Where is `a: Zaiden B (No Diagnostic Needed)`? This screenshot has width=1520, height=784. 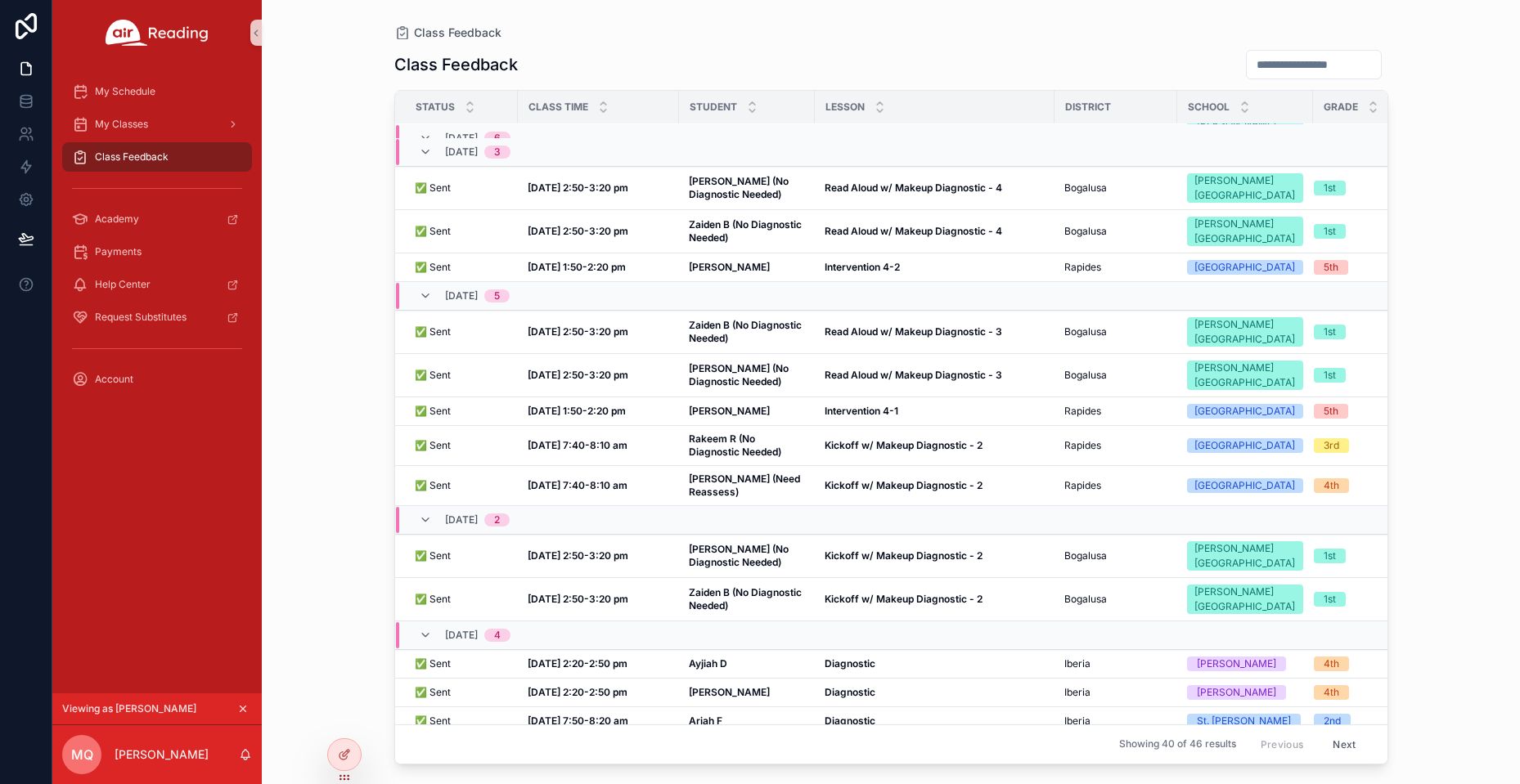 a: Zaiden B (No Diagnostic Needed) is located at coordinates (747, 332).